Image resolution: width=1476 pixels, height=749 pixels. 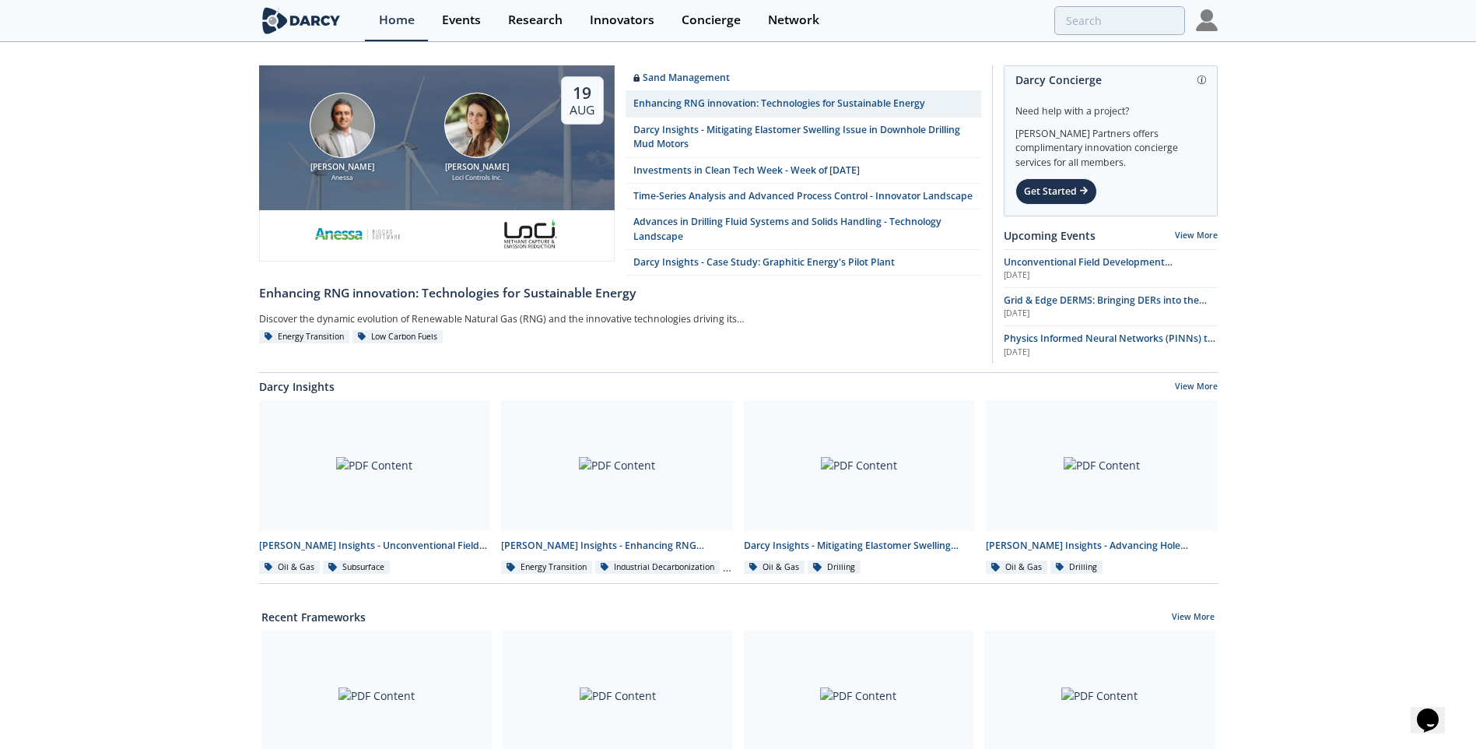 I want to click on div: Low Carbon Fuels, so click(x=398, y=337).